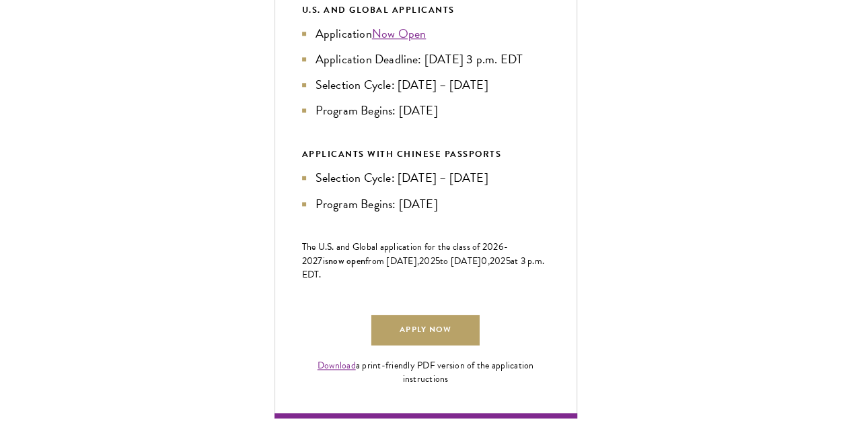 Image resolution: width=851 pixels, height=425 pixels. I want to click on div: a print-friendly PDF version of the application instructions, so click(426, 372).